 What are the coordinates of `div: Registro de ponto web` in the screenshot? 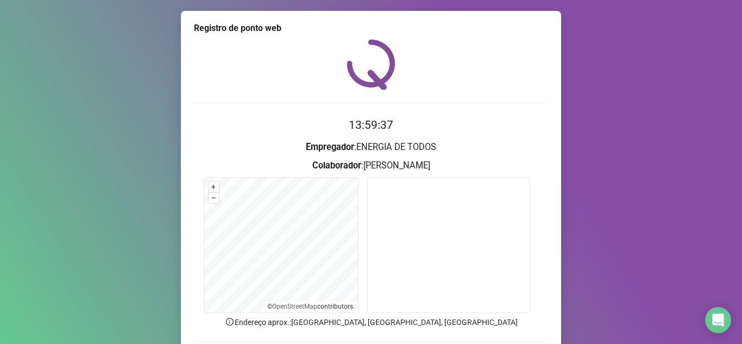 It's located at (371, 28).